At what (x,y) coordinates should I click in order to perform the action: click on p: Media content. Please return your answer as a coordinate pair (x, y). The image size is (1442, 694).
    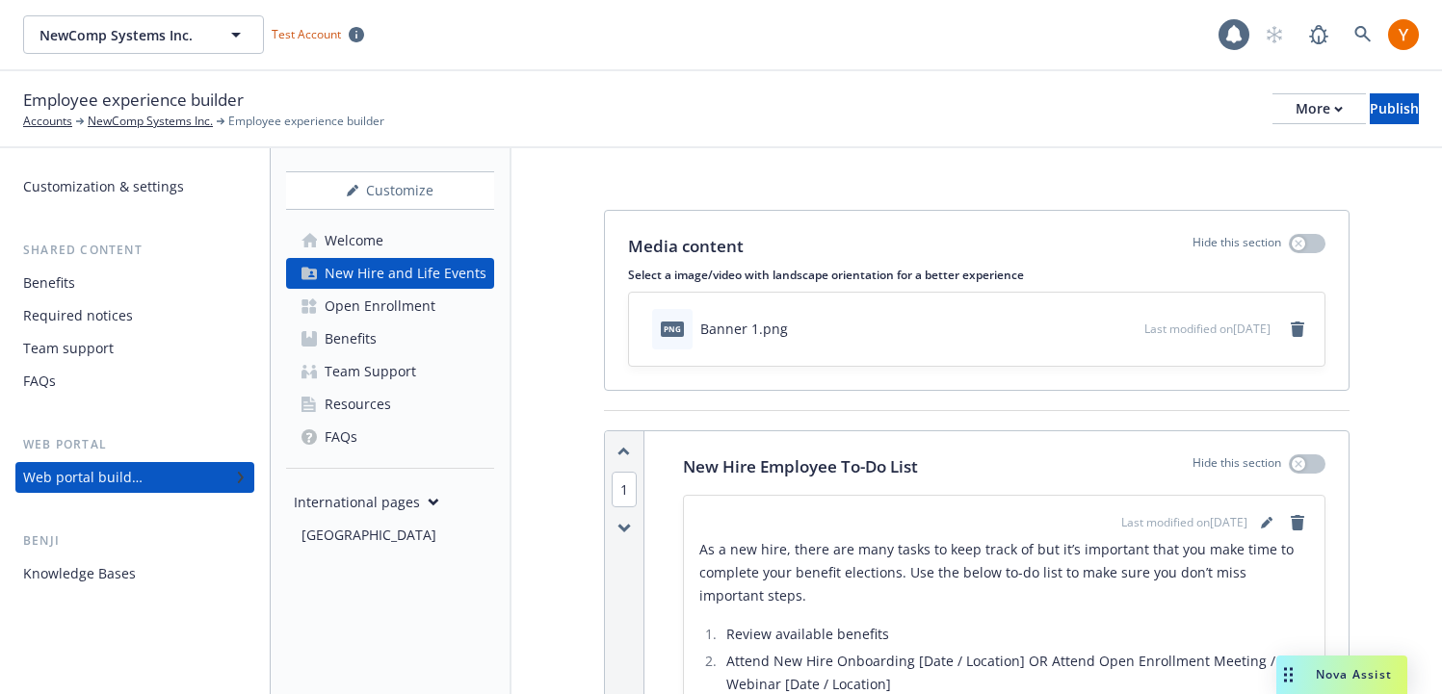
    Looking at the image, I should click on (686, 247).